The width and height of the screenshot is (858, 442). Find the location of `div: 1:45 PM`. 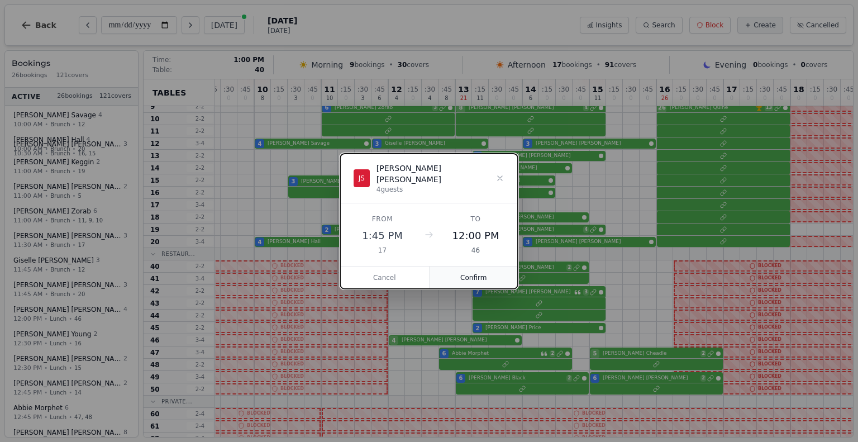

div: 1:45 PM is located at coordinates (382, 236).